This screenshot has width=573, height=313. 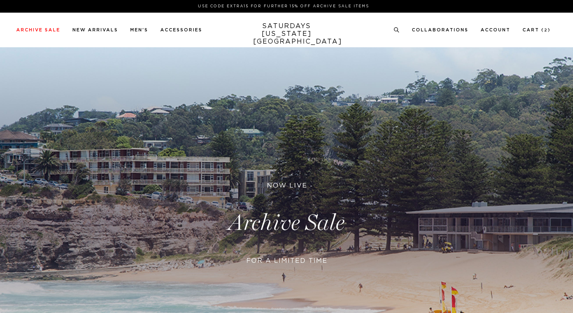 What do you see at coordinates (38, 30) in the screenshot?
I see `a: Archive Sale` at bounding box center [38, 30].